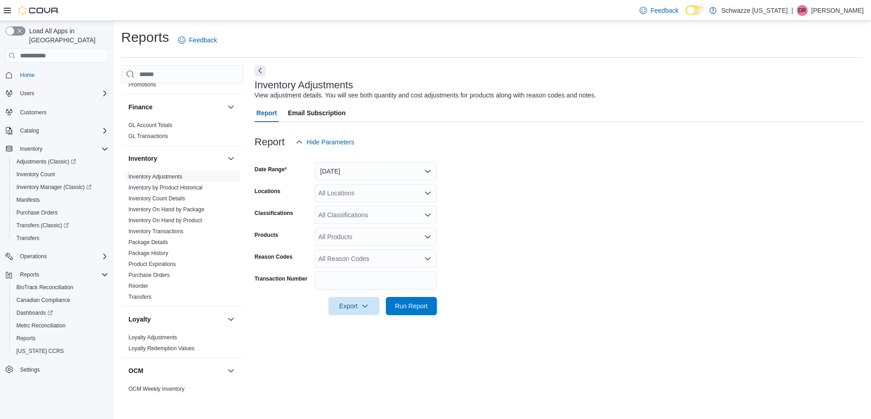 This screenshot has width=871, height=419. Describe the element at coordinates (142, 85) in the screenshot. I see `span: Promotions` at that location.